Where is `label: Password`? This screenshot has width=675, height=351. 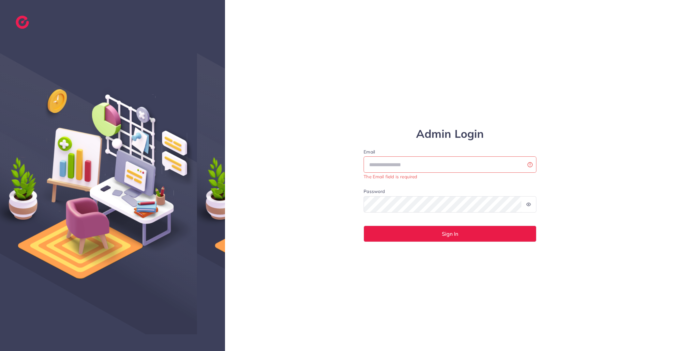
label: Password is located at coordinates (374, 191).